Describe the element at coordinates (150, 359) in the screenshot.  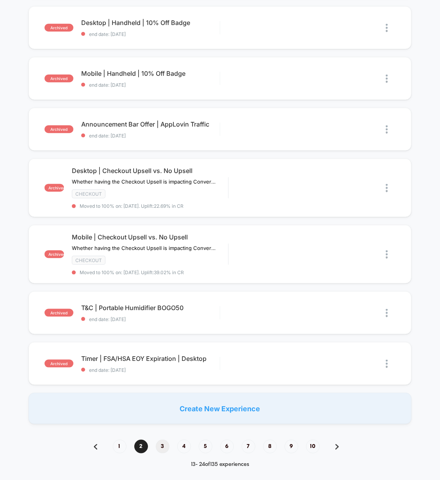
I see `span: Timer | FSA/HSA EOY Expiration | Desktop` at that location.